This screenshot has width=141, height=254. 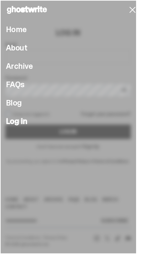 What do you see at coordinates (15, 85) in the screenshot?
I see `a: FAQs` at bounding box center [15, 85].